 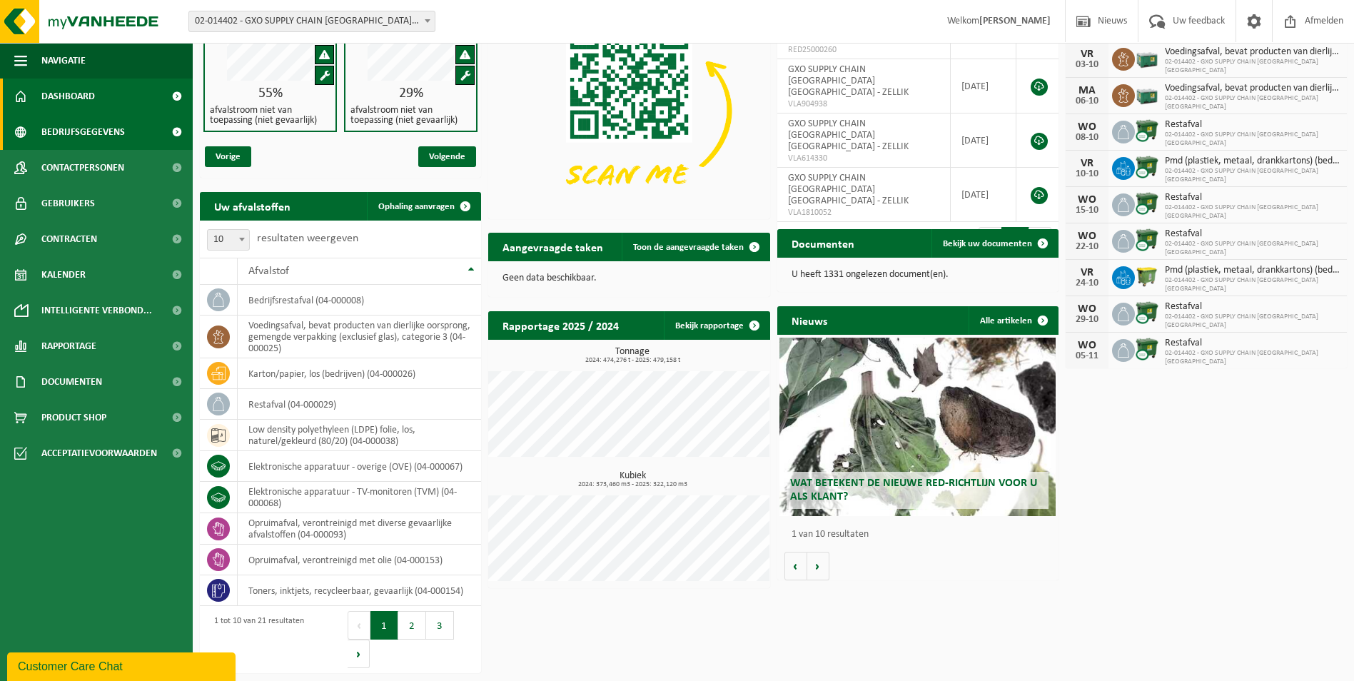 What do you see at coordinates (818, 566) in the screenshot?
I see `button: Volgende` at bounding box center [818, 566].